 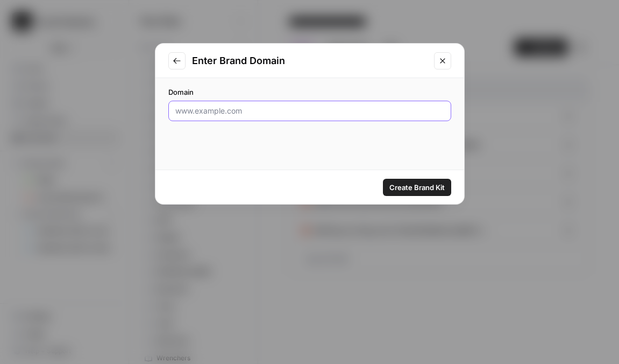 I want to click on h2: Enter Brand Domain, so click(x=310, y=61).